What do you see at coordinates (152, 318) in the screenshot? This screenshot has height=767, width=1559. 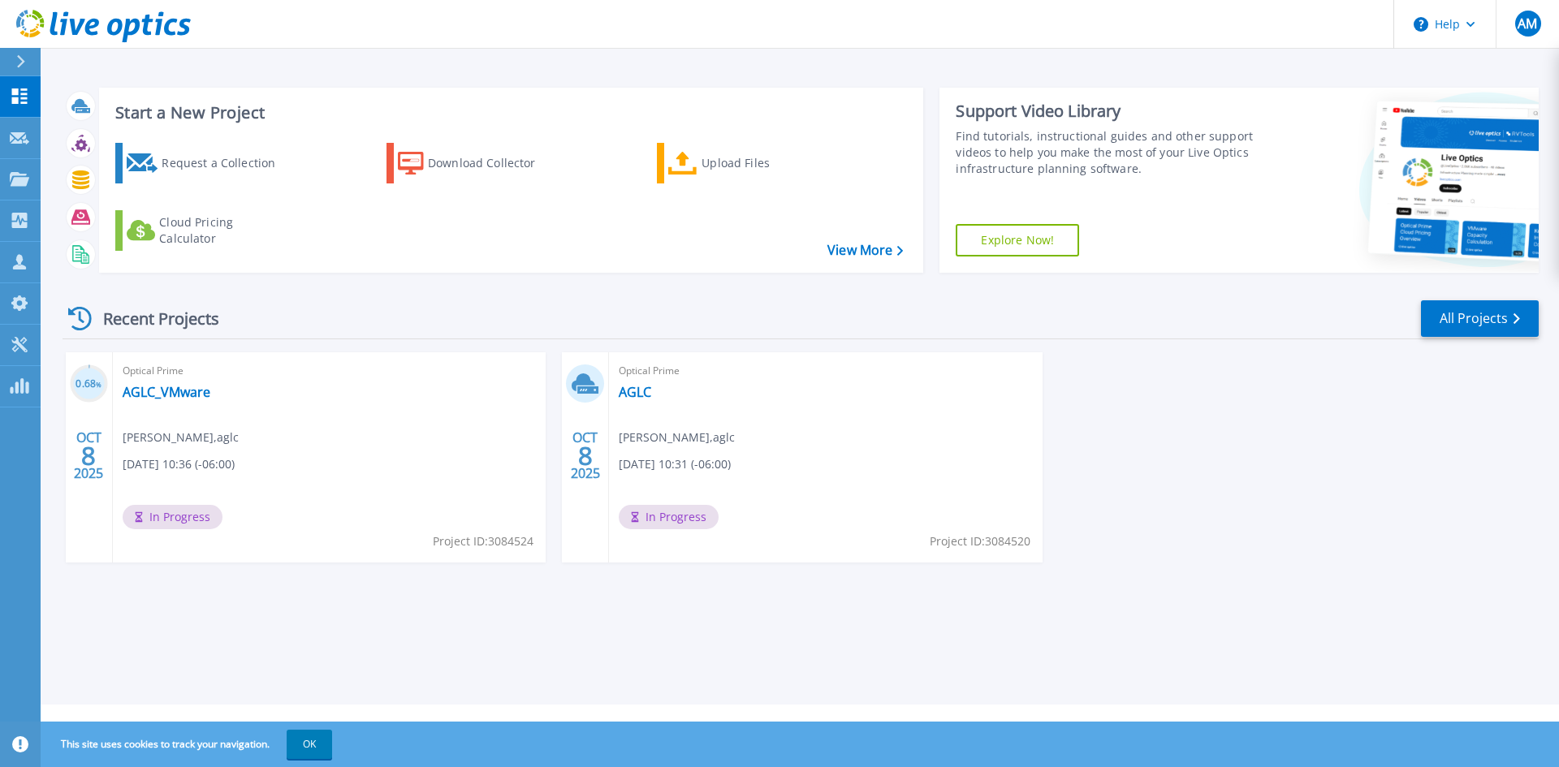 I see `div: Recent Projects` at bounding box center [152, 318].